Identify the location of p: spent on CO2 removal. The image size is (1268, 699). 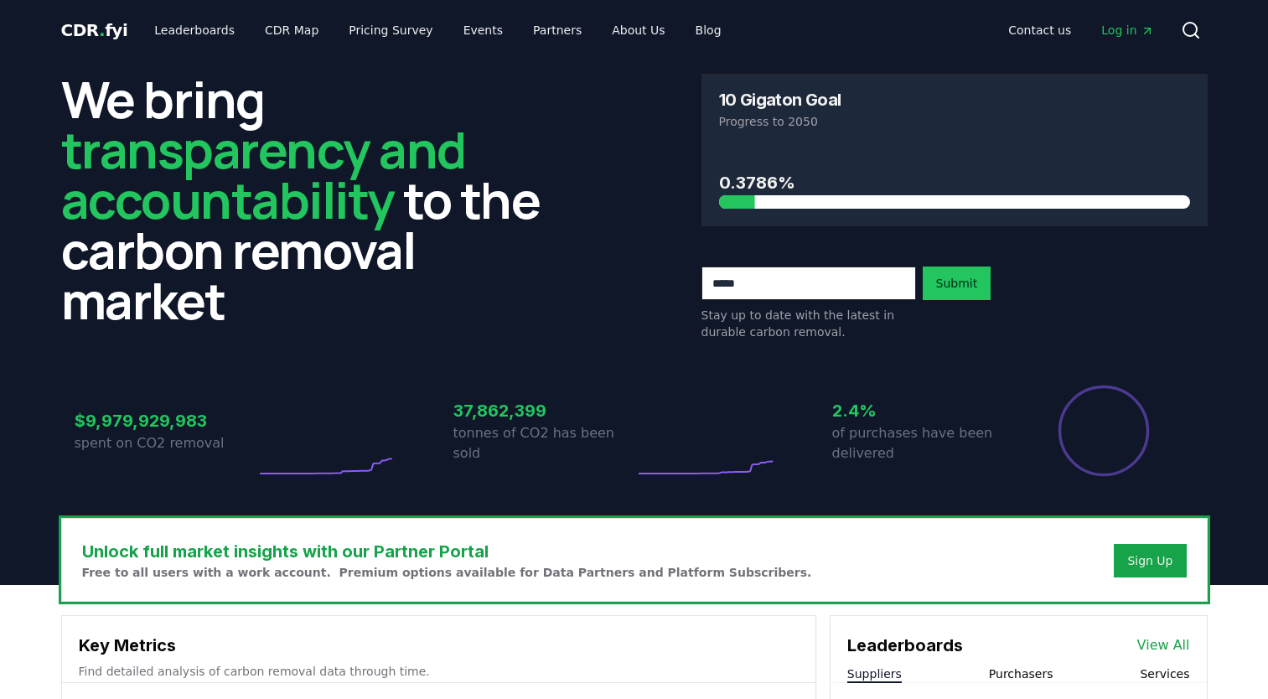
(165, 443).